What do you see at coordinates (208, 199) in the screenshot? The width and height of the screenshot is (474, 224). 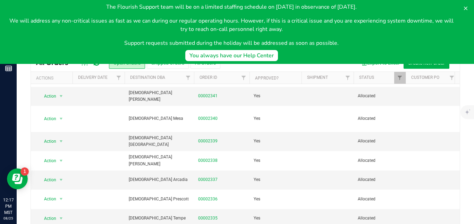 I see `a: 00002336` at bounding box center [208, 199].